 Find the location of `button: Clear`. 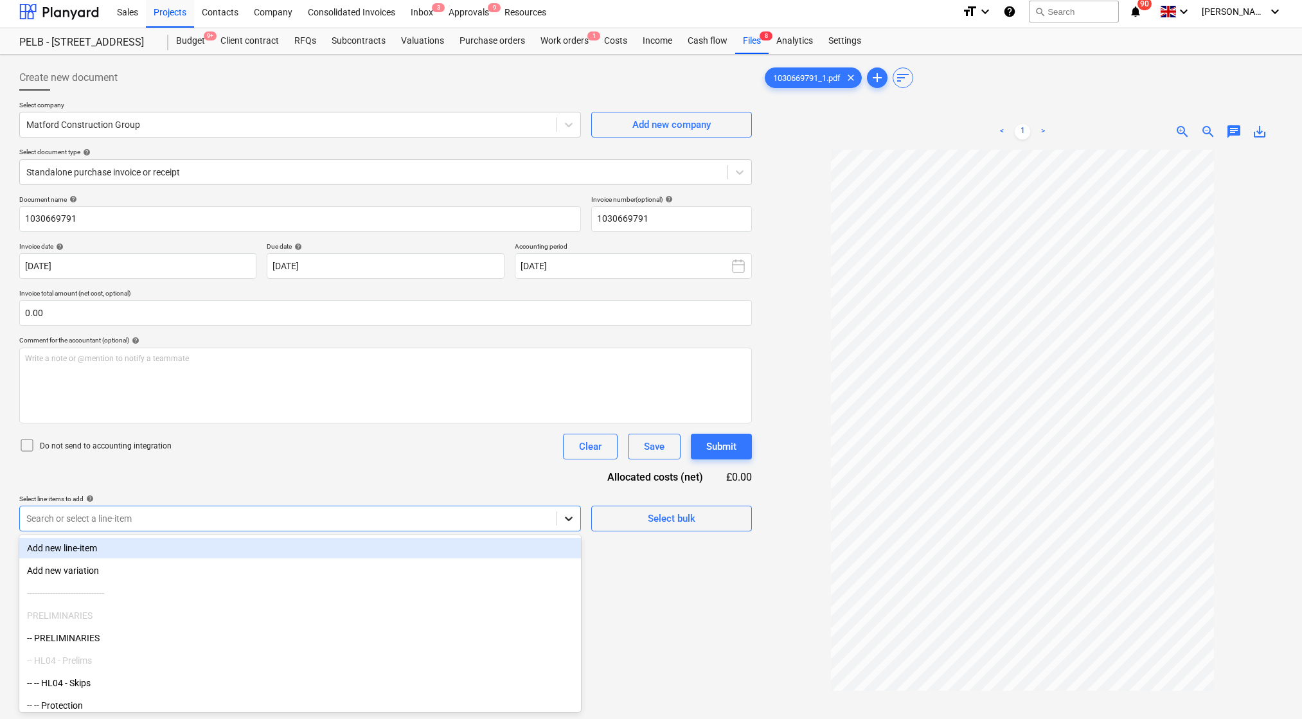

button: Clear is located at coordinates (590, 447).